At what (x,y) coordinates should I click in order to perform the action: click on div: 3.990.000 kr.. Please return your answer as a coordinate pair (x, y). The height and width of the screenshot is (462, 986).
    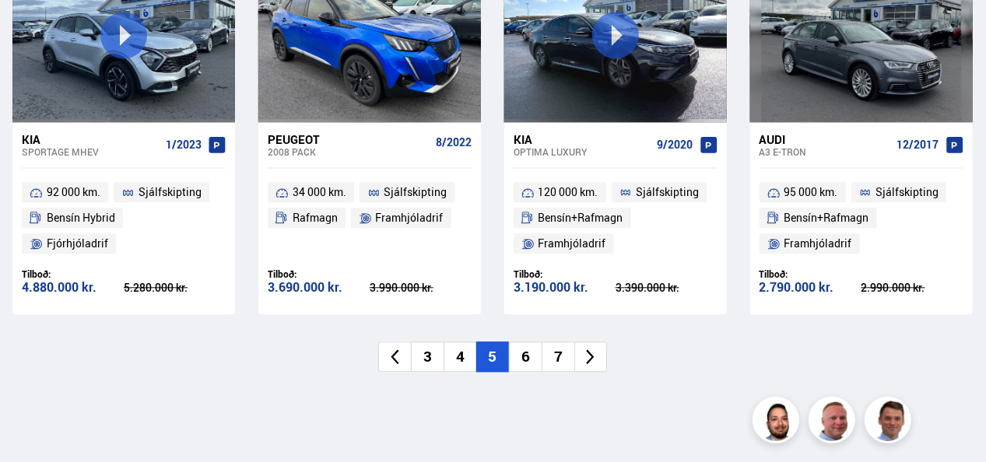
    Looking at the image, I should click on (420, 288).